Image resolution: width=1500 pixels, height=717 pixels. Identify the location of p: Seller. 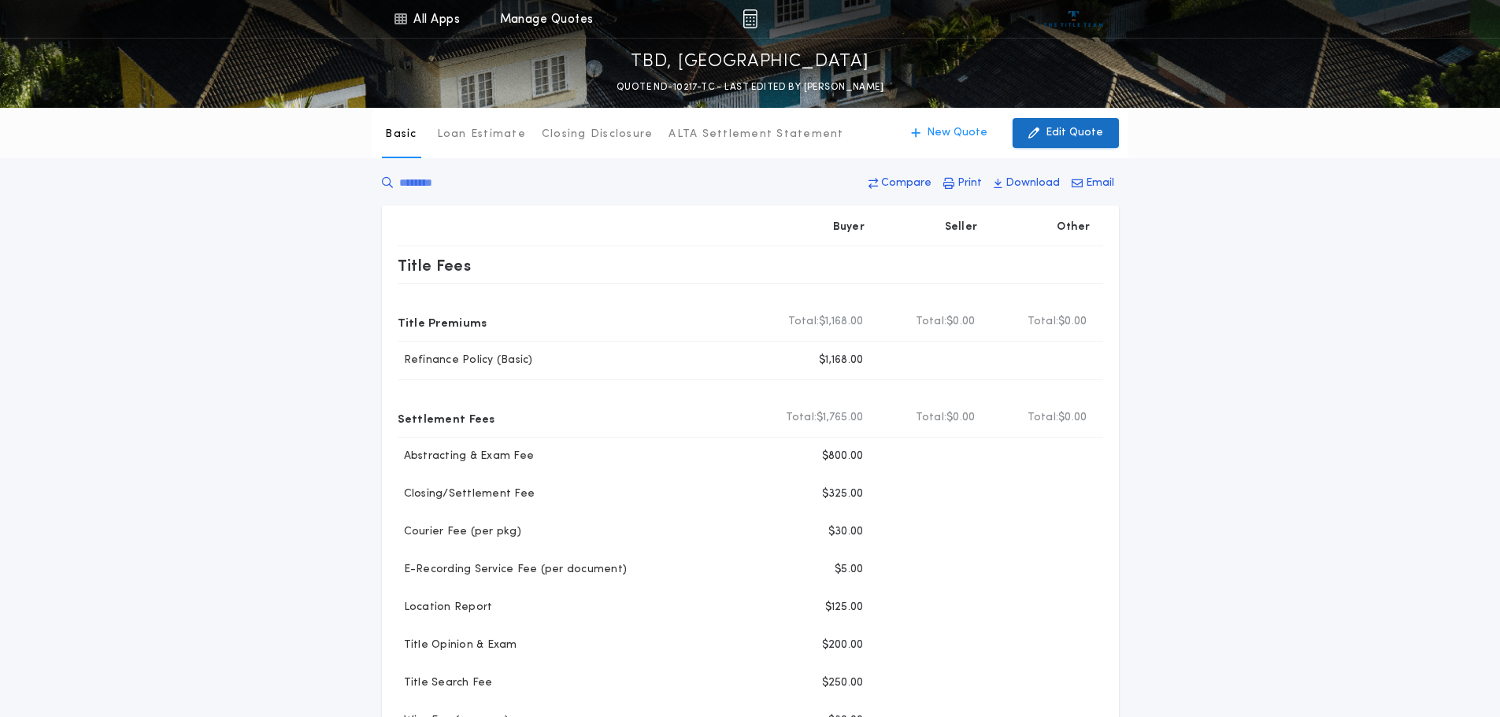
(961, 228).